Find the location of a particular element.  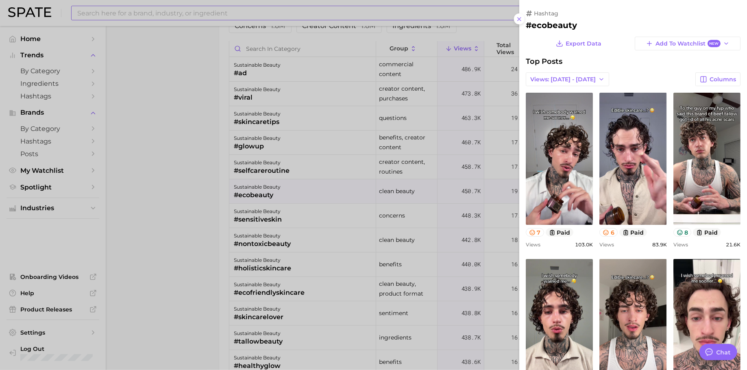

span: Top Posts is located at coordinates (544, 61).